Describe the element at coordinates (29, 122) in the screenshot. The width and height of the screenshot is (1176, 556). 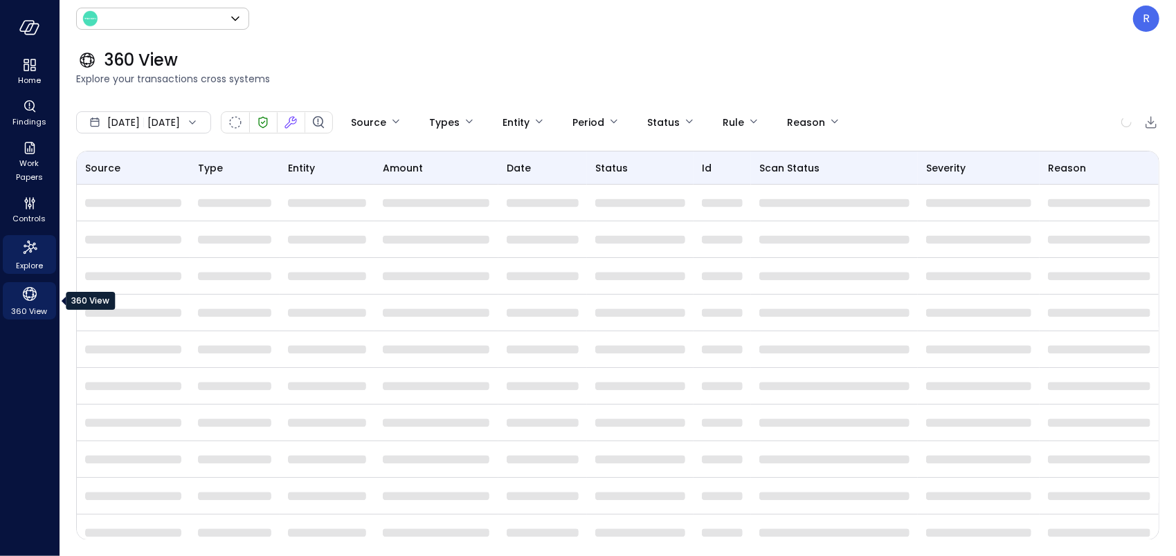
I see `span: Findings` at that location.